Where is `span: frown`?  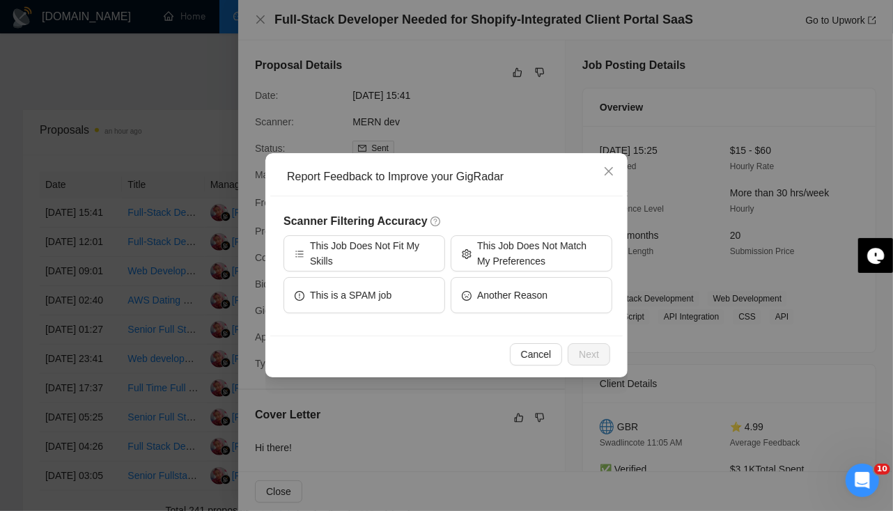
span: frown is located at coordinates (466, 294).